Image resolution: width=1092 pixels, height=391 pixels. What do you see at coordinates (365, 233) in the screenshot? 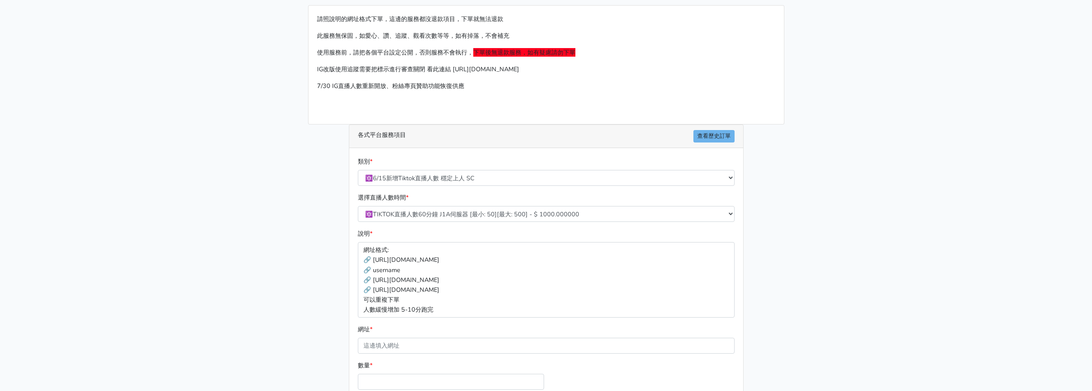
I see `label: 說明` at bounding box center [365, 233].